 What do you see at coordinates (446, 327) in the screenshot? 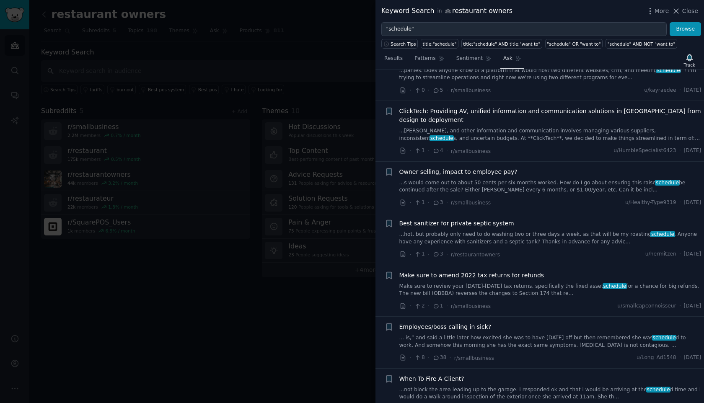
I see `span: Employees/boss calling in sick?` at bounding box center [446, 327].